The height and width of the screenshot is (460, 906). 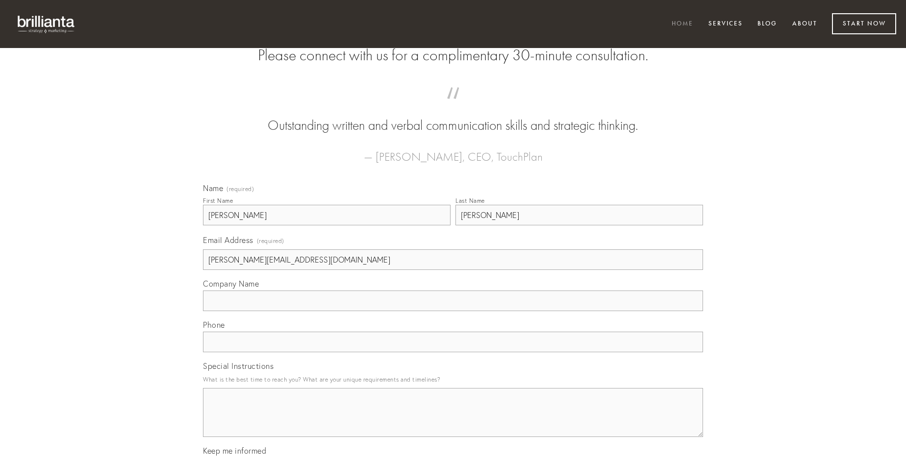 I want to click on a: Services, so click(x=726, y=24).